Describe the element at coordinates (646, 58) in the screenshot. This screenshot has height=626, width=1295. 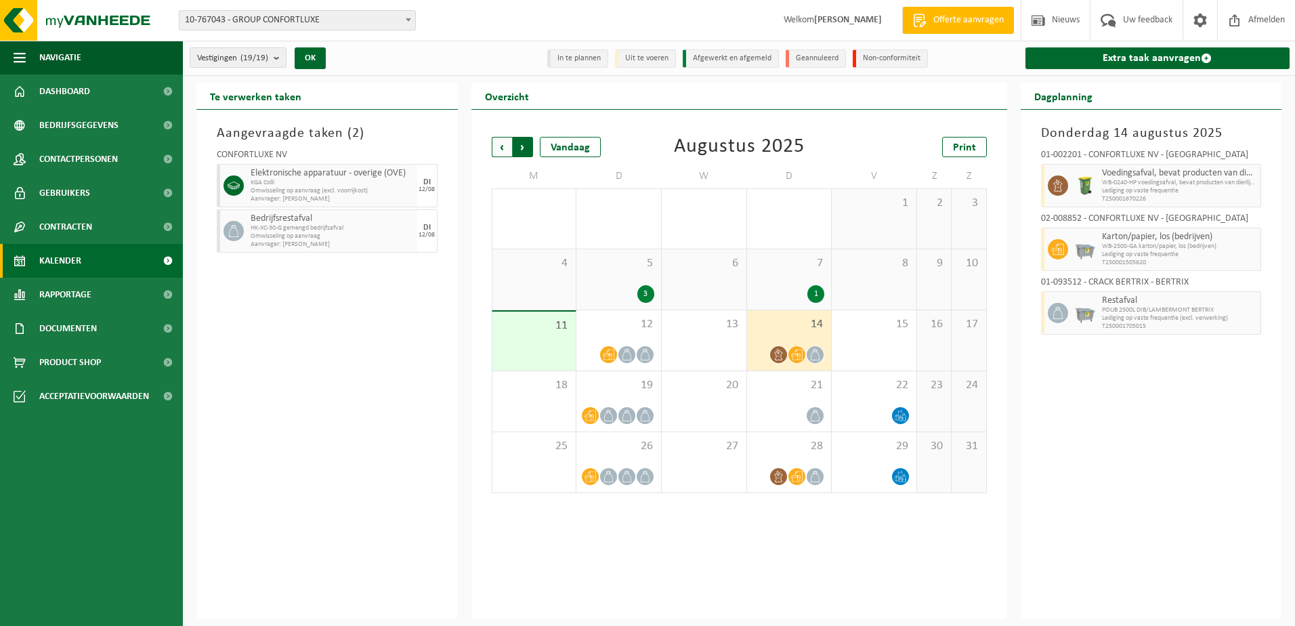
I see `li: Uit te voeren` at that location.